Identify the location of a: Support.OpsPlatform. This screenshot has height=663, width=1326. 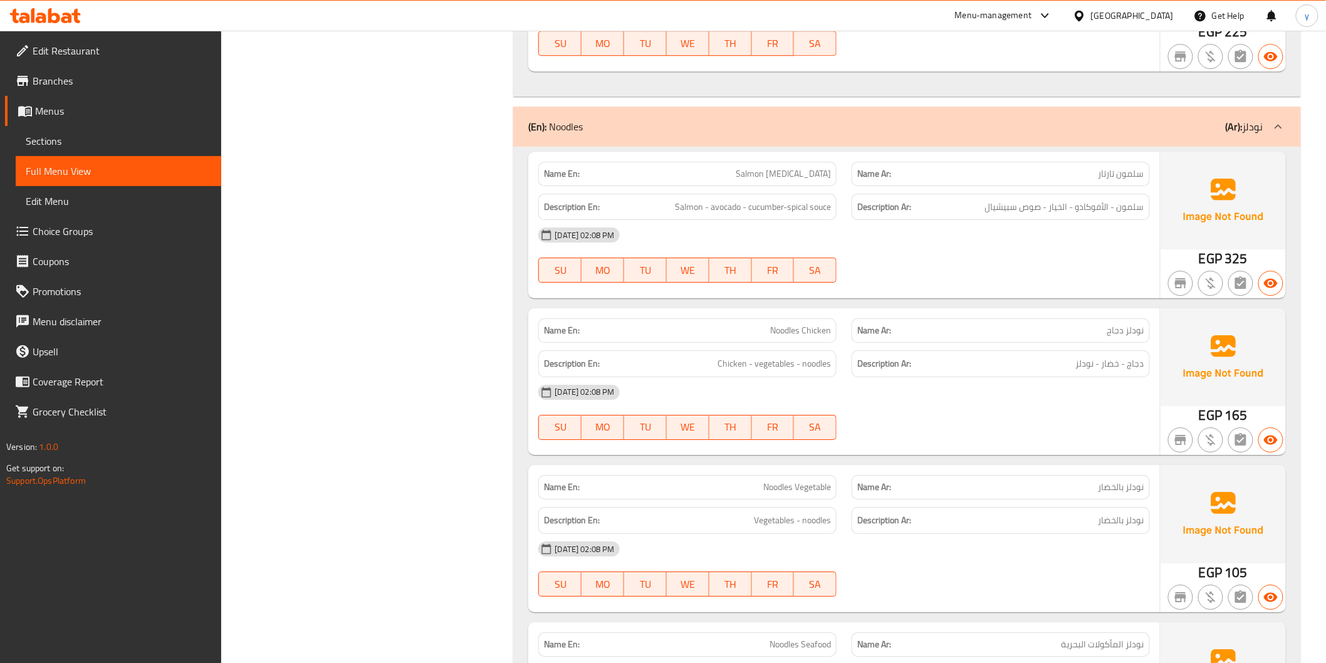
(46, 481).